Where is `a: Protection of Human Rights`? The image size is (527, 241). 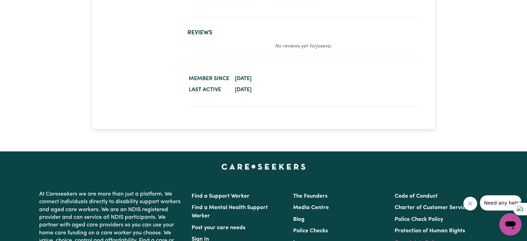 a: Protection of Human Rights is located at coordinates (429, 231).